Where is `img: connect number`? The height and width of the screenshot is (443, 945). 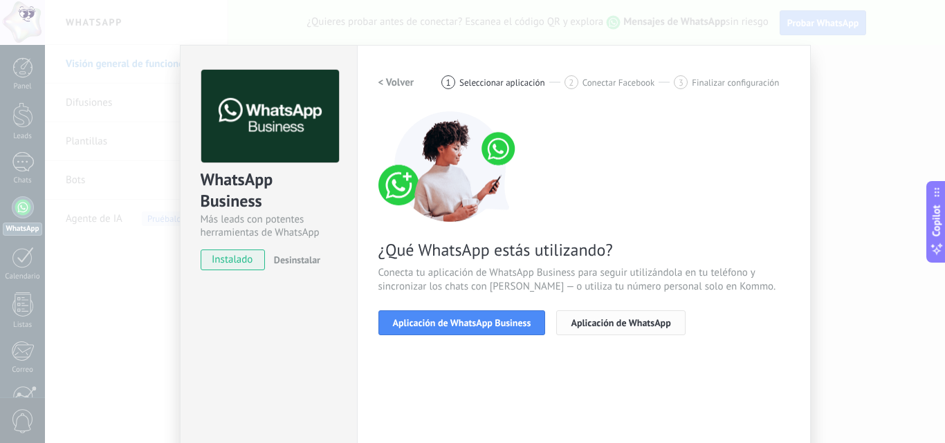
img: connect number is located at coordinates (451, 167).